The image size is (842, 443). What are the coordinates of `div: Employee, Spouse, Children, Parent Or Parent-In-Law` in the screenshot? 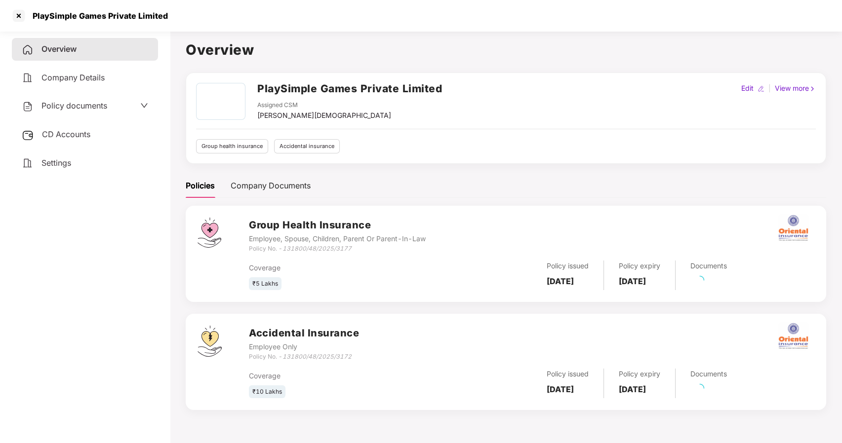 It's located at (337, 239).